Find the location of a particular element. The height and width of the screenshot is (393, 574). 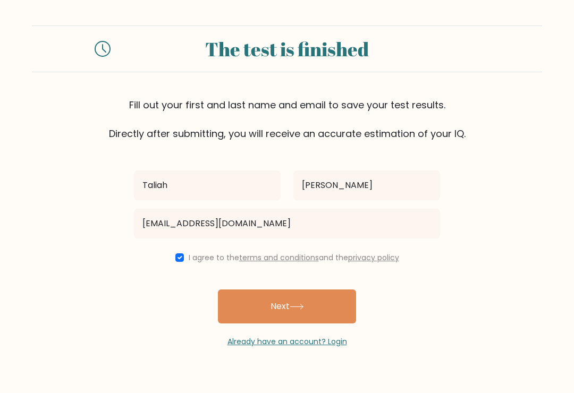

button: Next is located at coordinates (287, 306).